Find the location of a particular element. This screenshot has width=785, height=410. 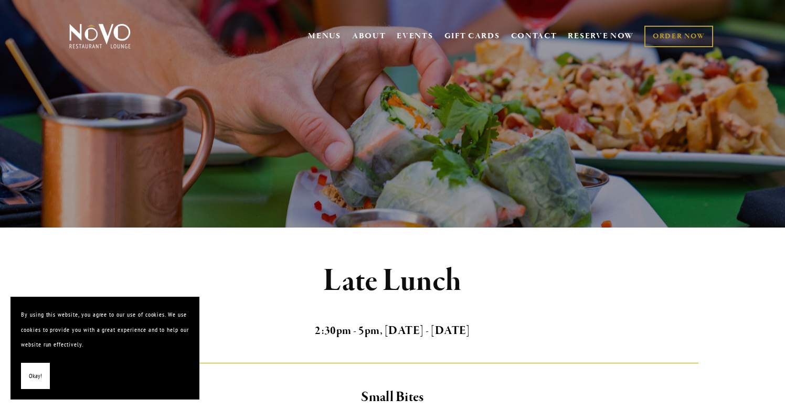

img: Novo Restaurant &amp; Lounge is located at coordinates (100, 36).